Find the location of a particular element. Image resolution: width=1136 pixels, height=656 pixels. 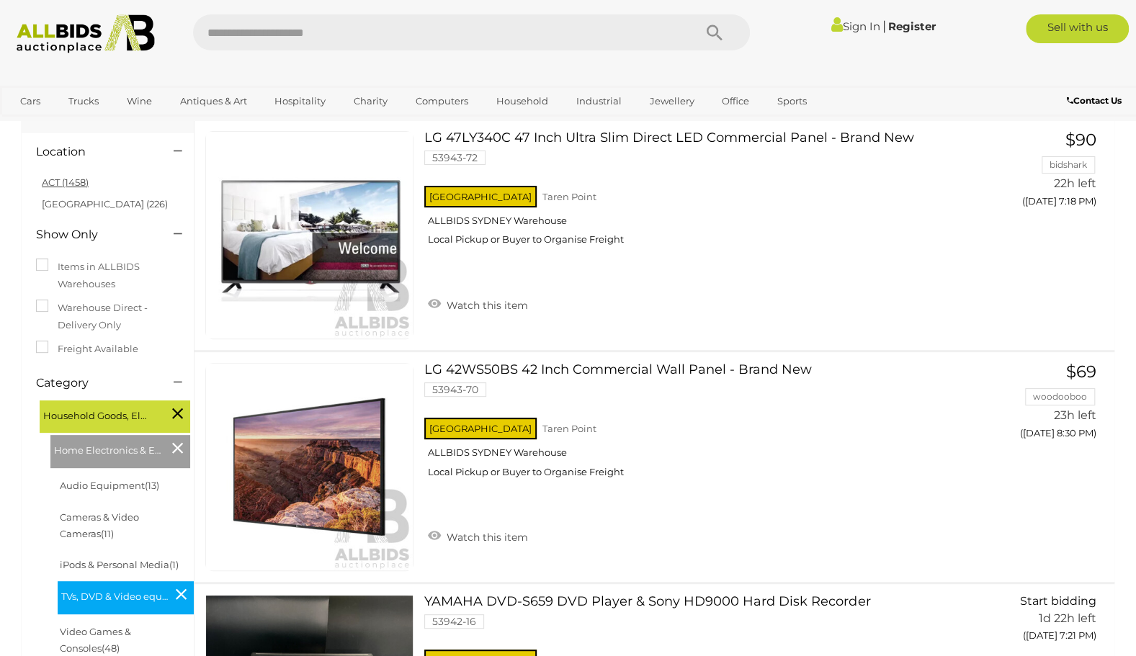

span: (13) is located at coordinates (152, 486).